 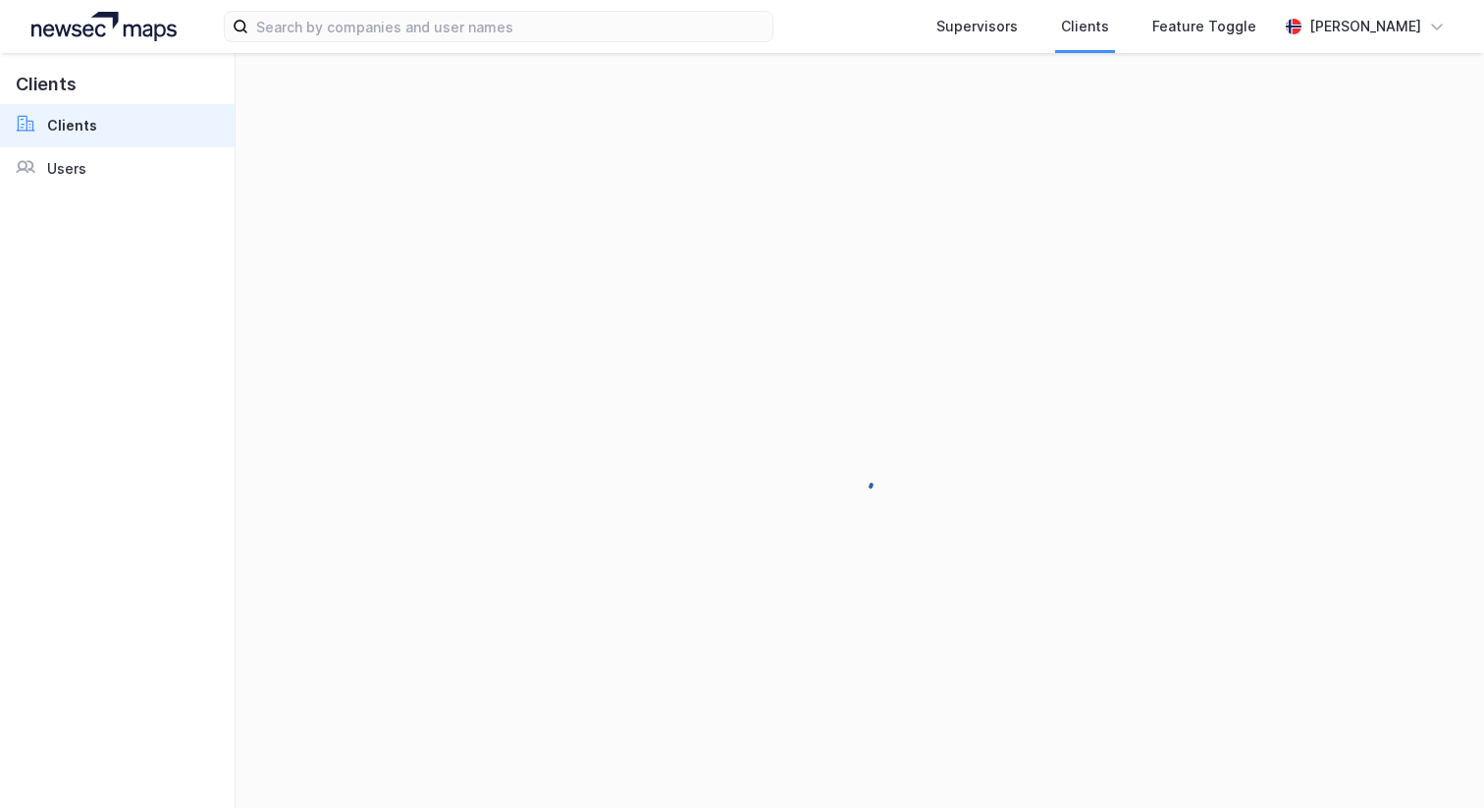 What do you see at coordinates (510, 27) in the screenshot?
I see `input: Search by companies and user names` at bounding box center [510, 27].